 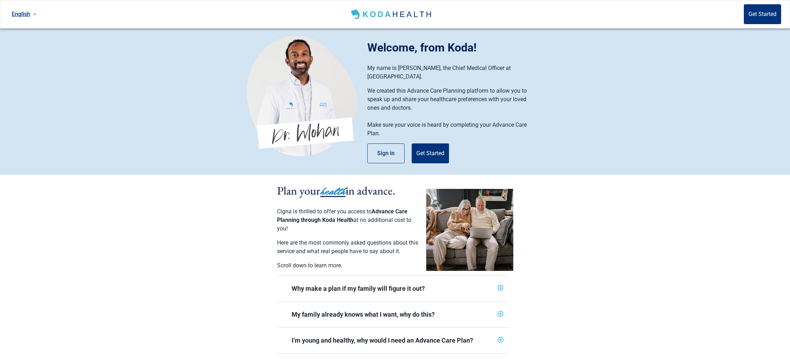 I want to click on h1: Welcome, from Koda!, so click(x=455, y=48).